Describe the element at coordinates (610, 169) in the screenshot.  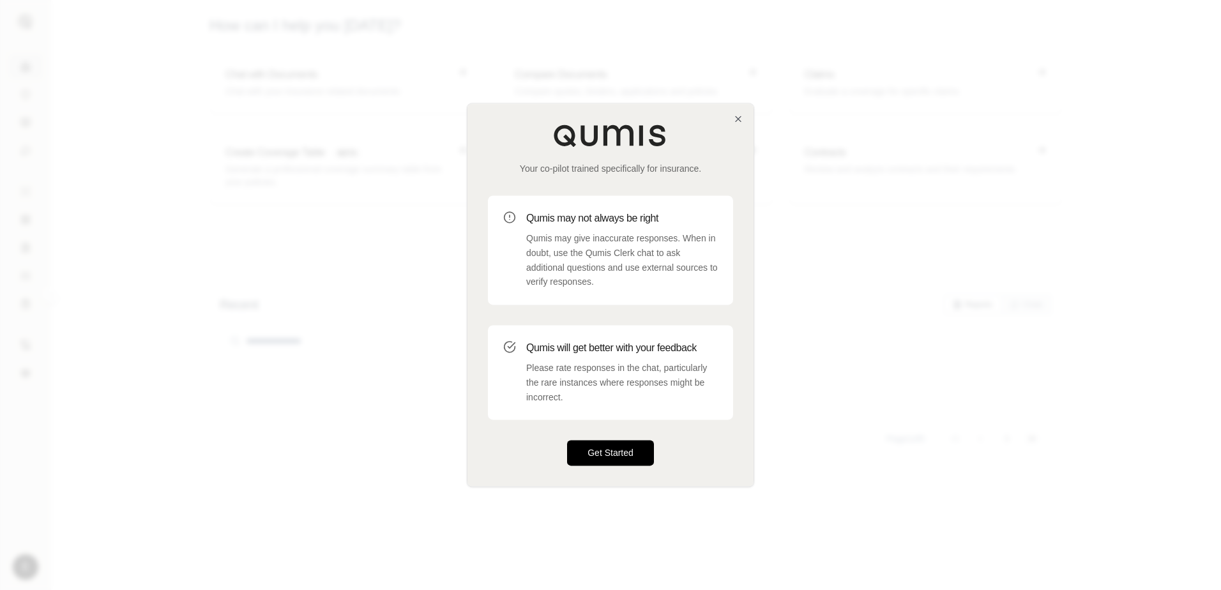
I see `p: Your co-pilot trained specifically for insurance.` at that location.